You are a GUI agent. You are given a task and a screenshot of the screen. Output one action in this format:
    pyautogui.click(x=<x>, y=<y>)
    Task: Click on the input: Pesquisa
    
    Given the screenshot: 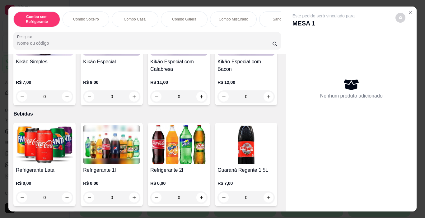 What is the action you would take?
    pyautogui.click(x=145, y=43)
    